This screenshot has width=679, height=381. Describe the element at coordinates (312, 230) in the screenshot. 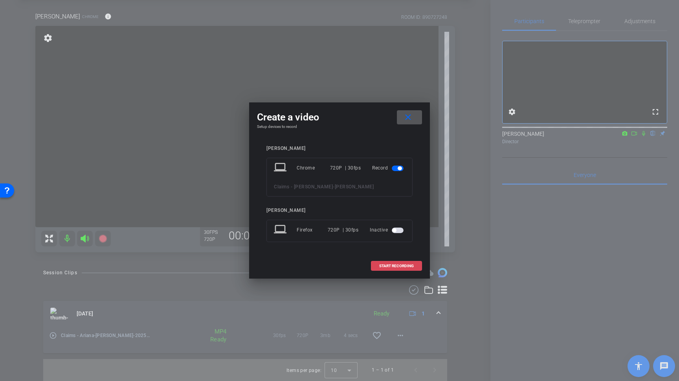

I see `div: Firefox` at that location.